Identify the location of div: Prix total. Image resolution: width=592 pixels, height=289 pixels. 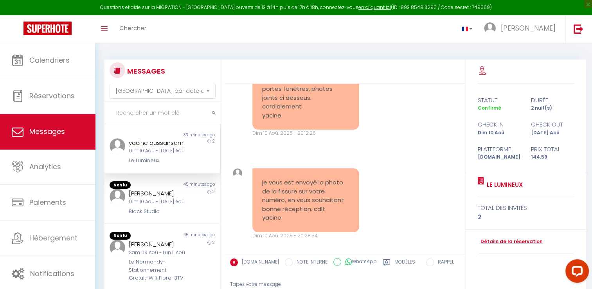
(553, 149).